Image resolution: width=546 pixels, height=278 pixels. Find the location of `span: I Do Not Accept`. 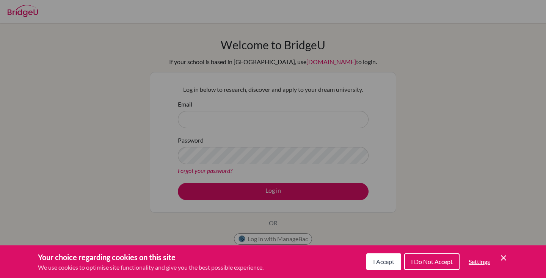

span: I Do Not Accept is located at coordinates (431, 261).